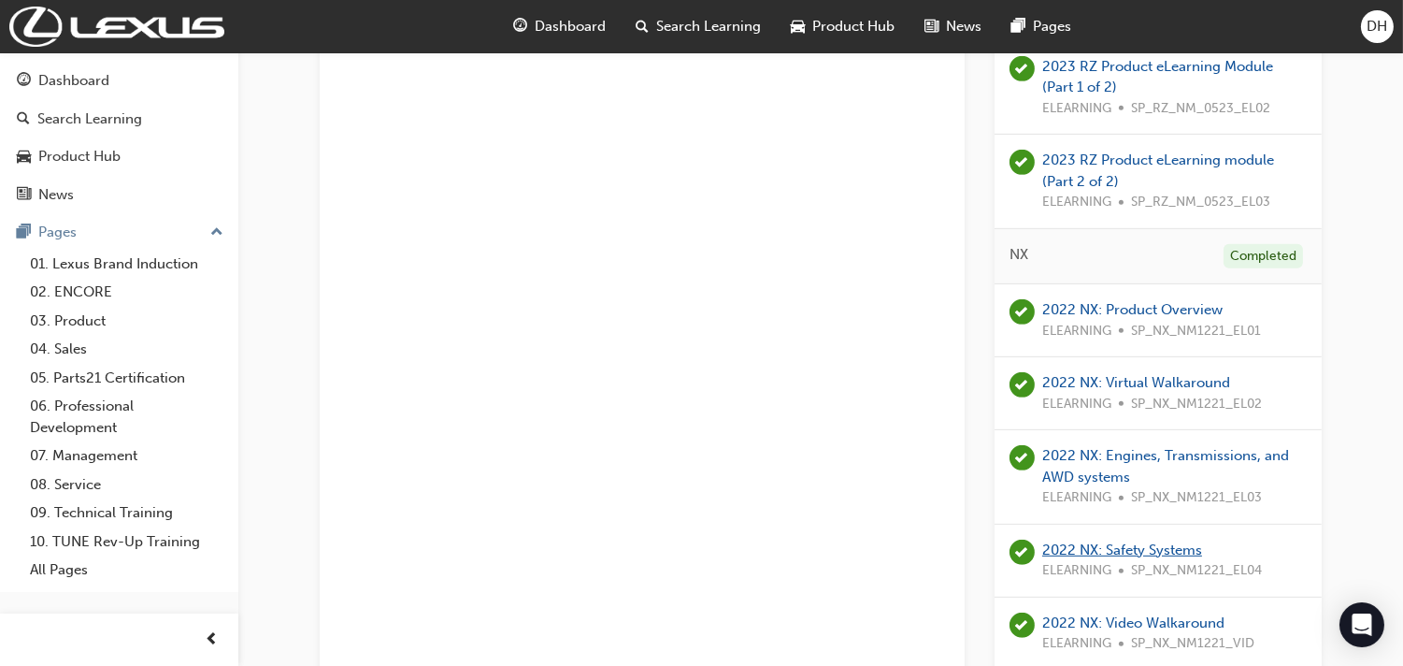 The image size is (1403, 666). What do you see at coordinates (1377, 26) in the screenshot?
I see `button: DH` at bounding box center [1377, 26].